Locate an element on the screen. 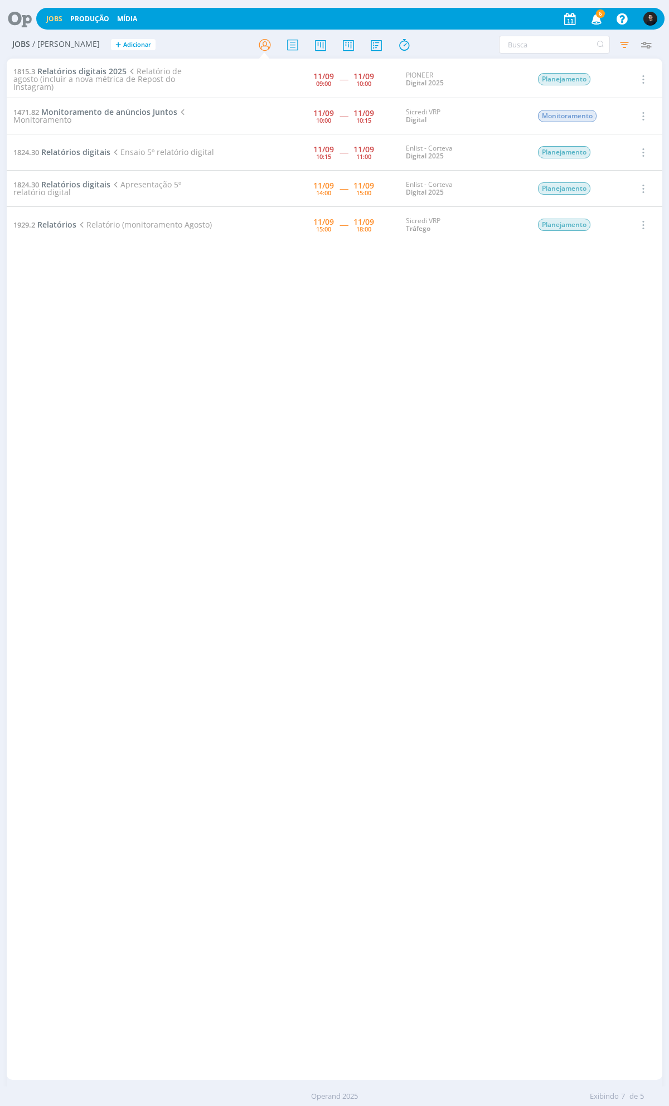  span: 6 is located at coordinates (600, 13).